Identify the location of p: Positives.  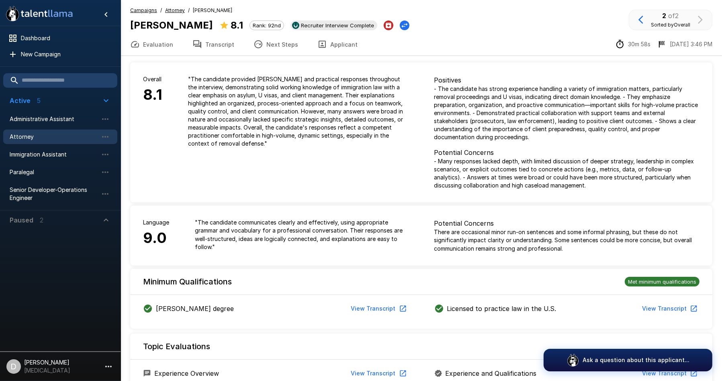
(567, 80).